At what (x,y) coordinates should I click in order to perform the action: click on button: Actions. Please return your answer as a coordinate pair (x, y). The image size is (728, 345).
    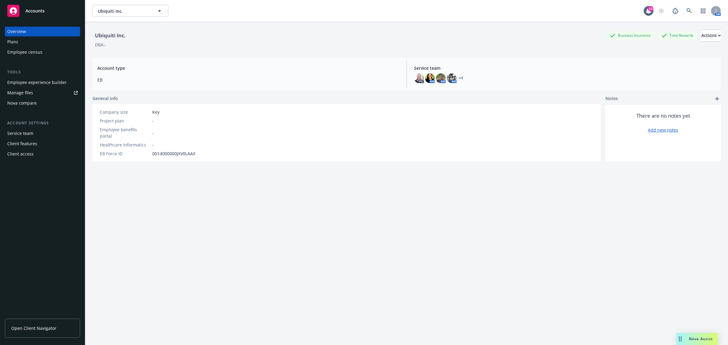
    Looking at the image, I should click on (711, 35).